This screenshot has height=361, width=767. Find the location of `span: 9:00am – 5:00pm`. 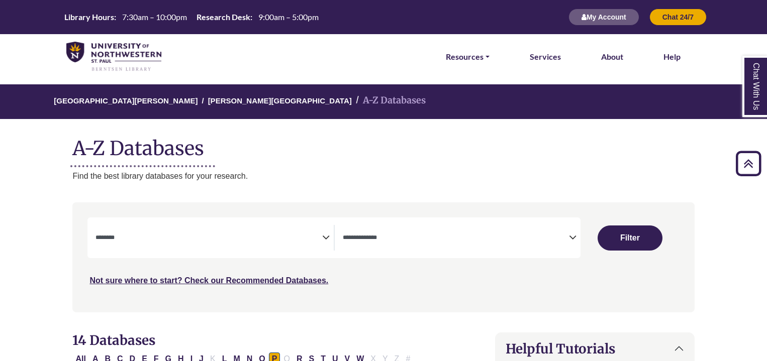

span: 9:00am – 5:00pm is located at coordinates (288, 17).